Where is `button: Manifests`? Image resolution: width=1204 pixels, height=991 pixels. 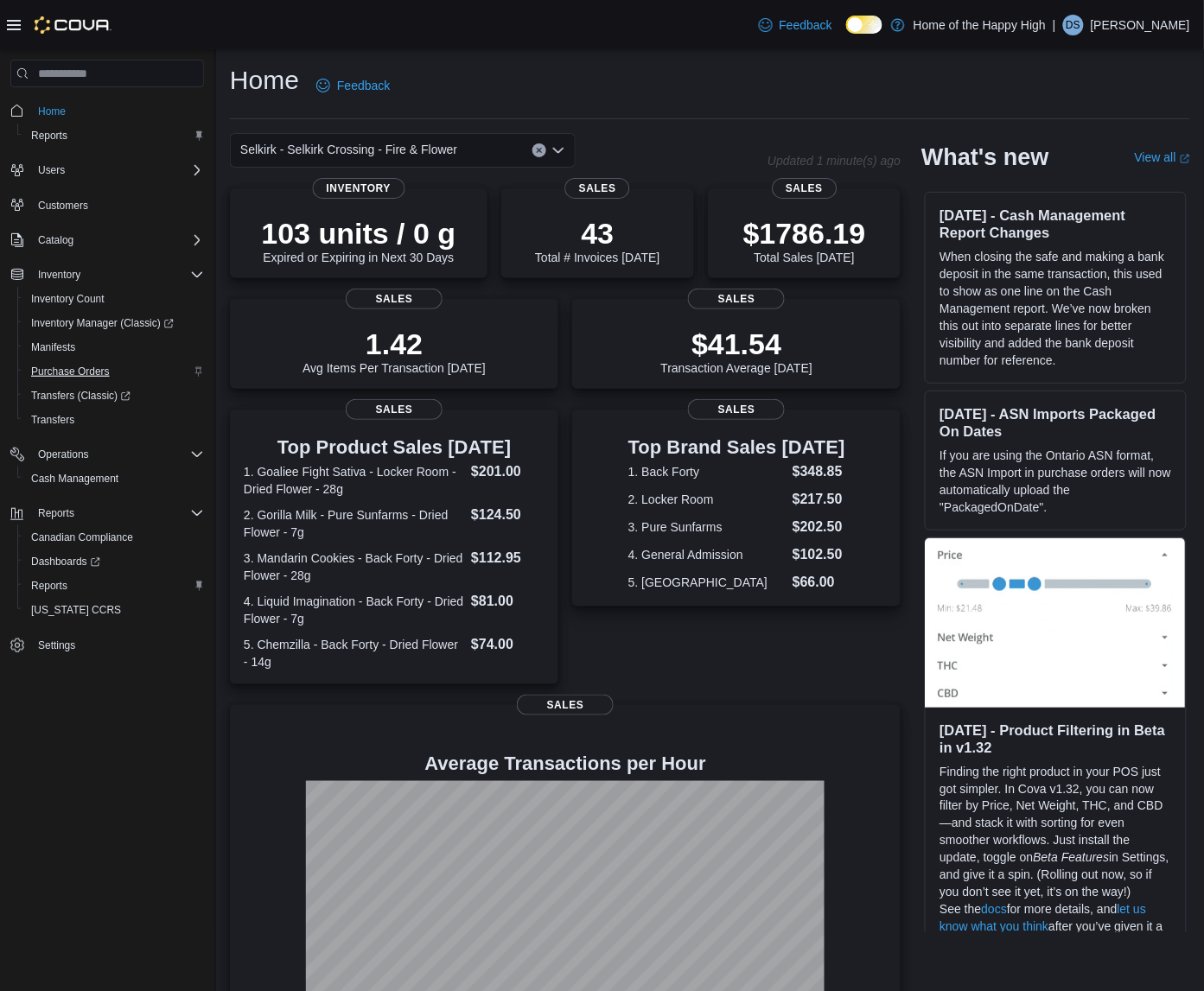 button: Manifests is located at coordinates (114, 347).